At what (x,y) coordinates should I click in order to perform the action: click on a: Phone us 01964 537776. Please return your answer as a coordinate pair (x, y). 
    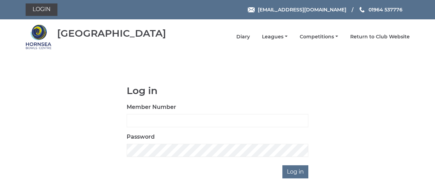
    Looking at the image, I should click on (380, 10).